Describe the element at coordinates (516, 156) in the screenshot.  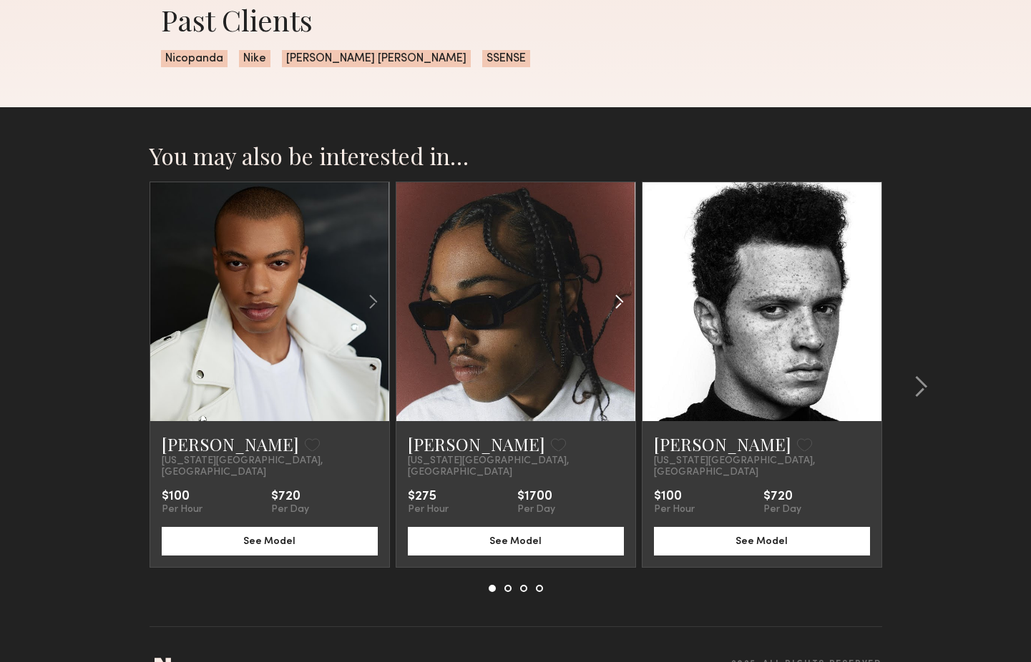
I see `h2: You may also be interested in…` at that location.